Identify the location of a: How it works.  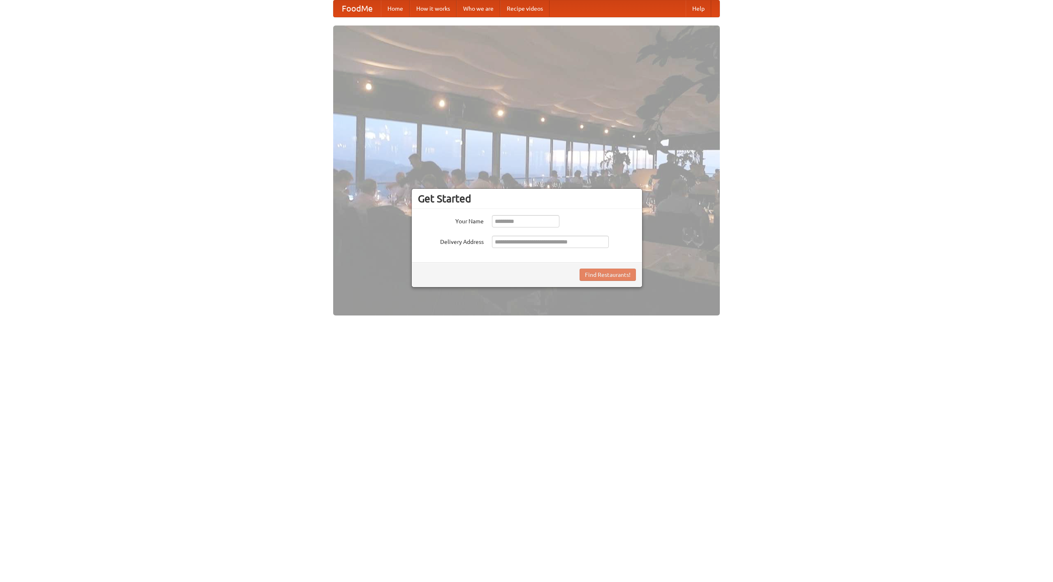
(433, 9).